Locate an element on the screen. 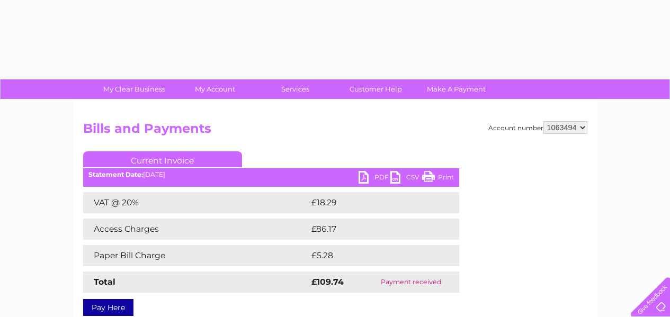  a: PDF is located at coordinates (375, 179).